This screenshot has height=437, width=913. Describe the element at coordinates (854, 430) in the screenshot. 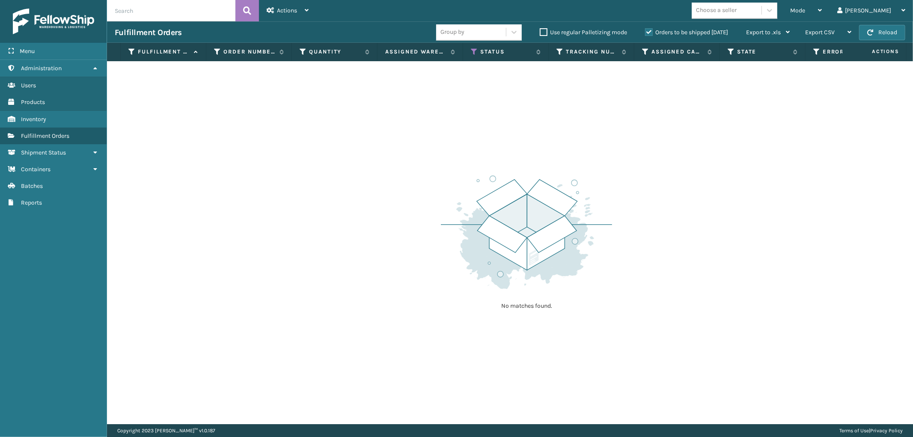

I see `a: Terms of Use` at that location.